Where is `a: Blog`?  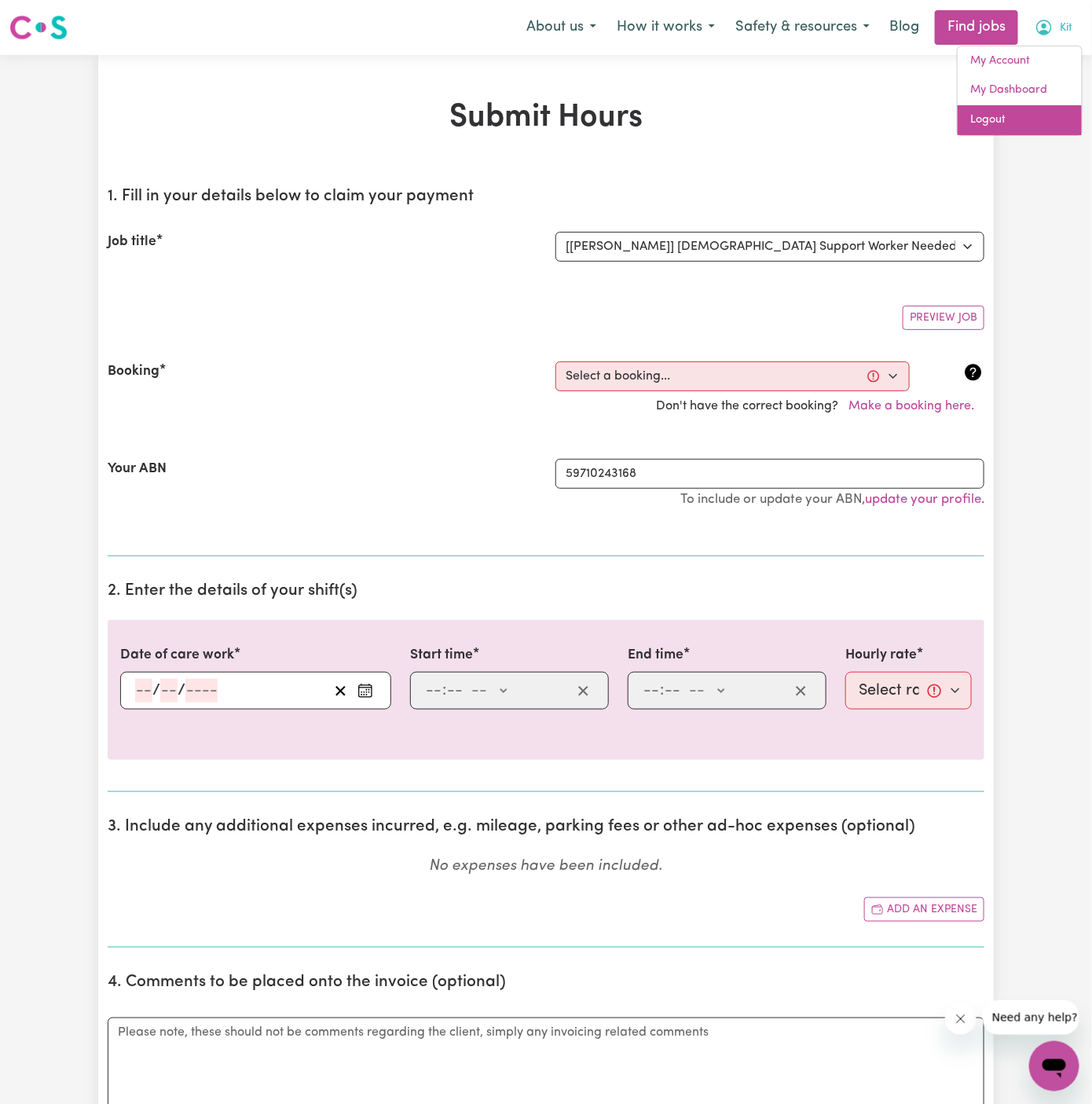 a: Blog is located at coordinates (904, 27).